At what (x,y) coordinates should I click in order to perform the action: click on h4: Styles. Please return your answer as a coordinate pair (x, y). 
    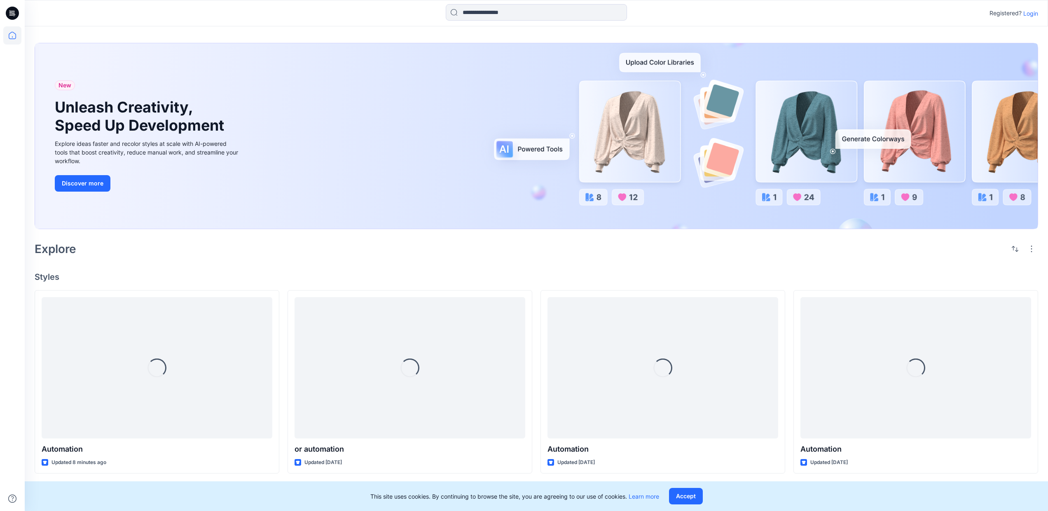
    Looking at the image, I should click on (536, 277).